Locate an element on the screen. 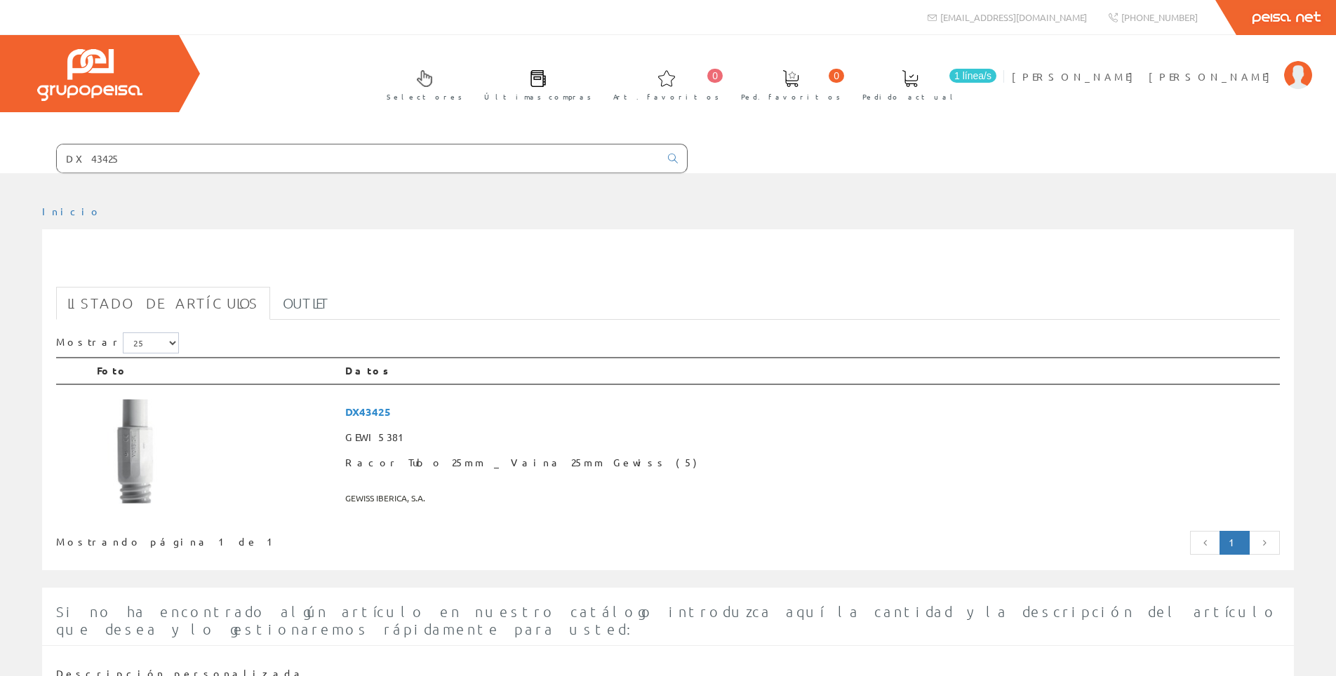 Image resolution: width=1336 pixels, height=676 pixels. span: Si no ha encontrado algún artículo en nuestro catálogo introduzca aquí la cantidad y la descripci... is located at coordinates (667, 620).